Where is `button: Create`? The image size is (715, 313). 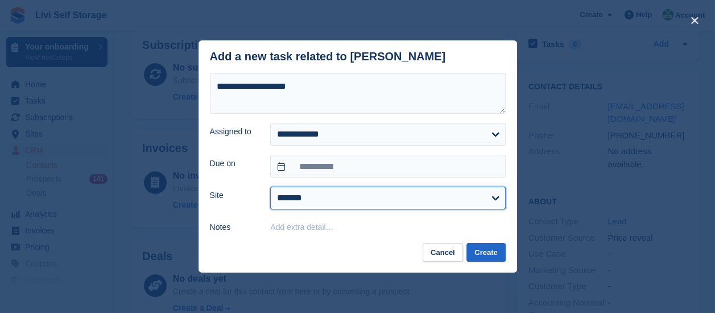
button: Create is located at coordinates (486, 252).